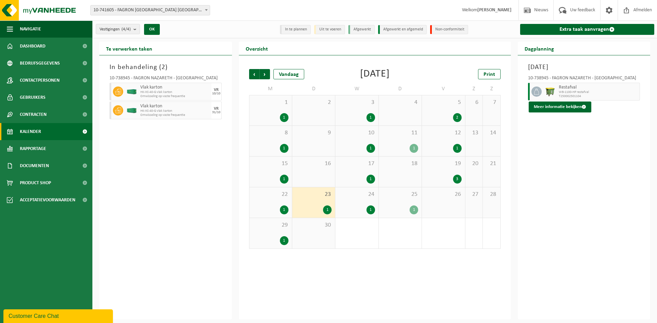 The width and height of the screenshot is (657, 323). I want to click on span: 13, so click(474, 133).